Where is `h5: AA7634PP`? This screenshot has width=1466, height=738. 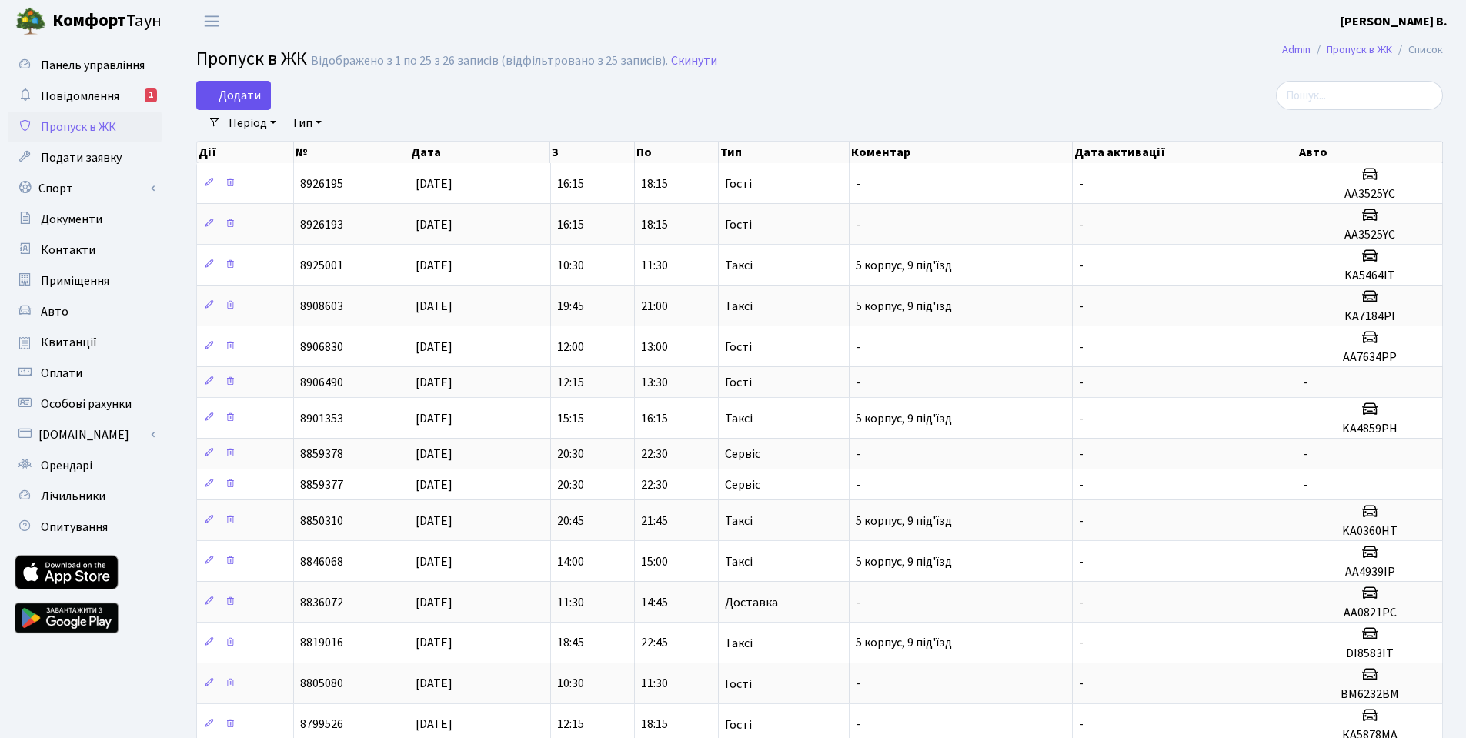 h5: AA7634PP is located at coordinates (1370, 357).